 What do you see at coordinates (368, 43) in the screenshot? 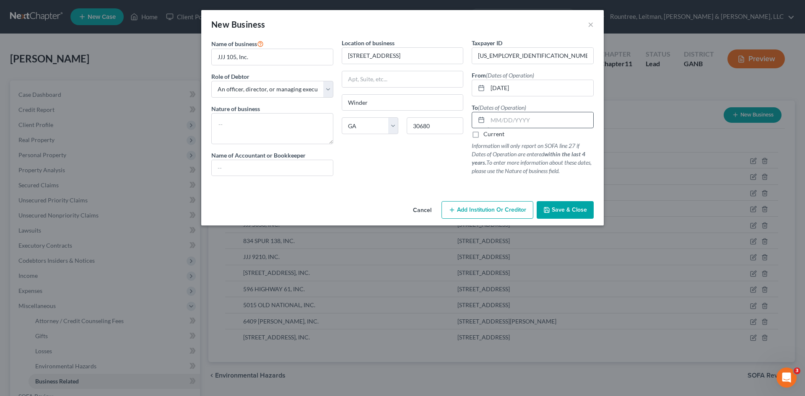
I see `label: Location of business` at bounding box center [368, 43].